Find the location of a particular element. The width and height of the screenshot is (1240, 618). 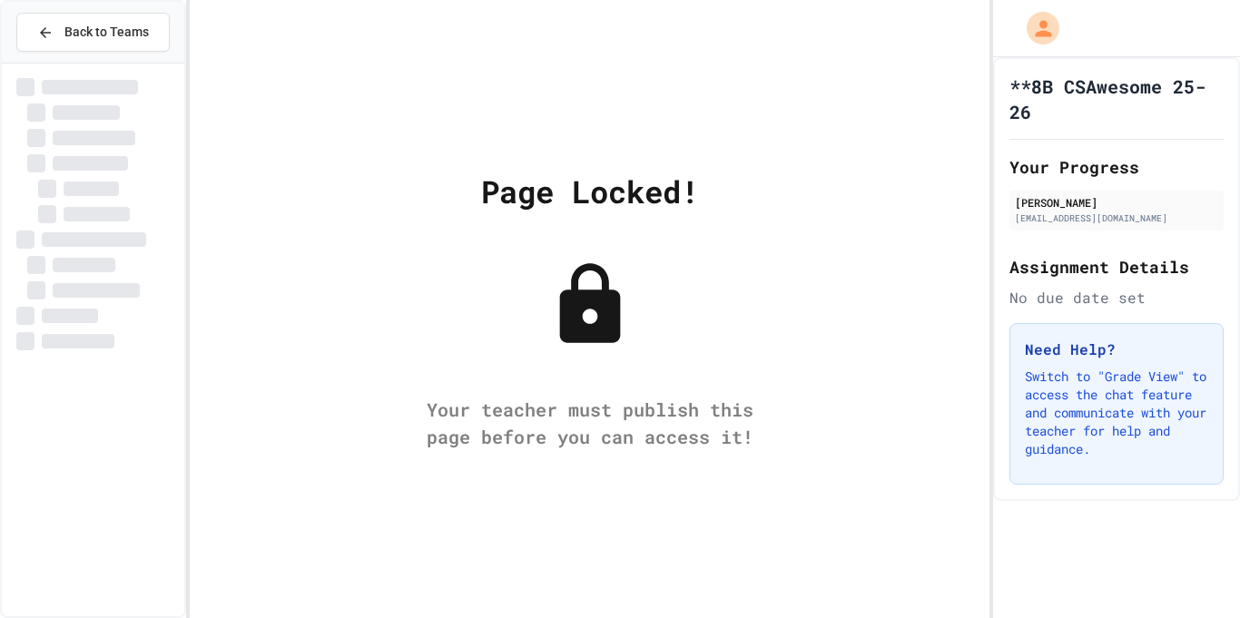

p: Switch to "Grade View" to access the chat feature and communicate with your teacher for help and ... is located at coordinates (1116, 413).